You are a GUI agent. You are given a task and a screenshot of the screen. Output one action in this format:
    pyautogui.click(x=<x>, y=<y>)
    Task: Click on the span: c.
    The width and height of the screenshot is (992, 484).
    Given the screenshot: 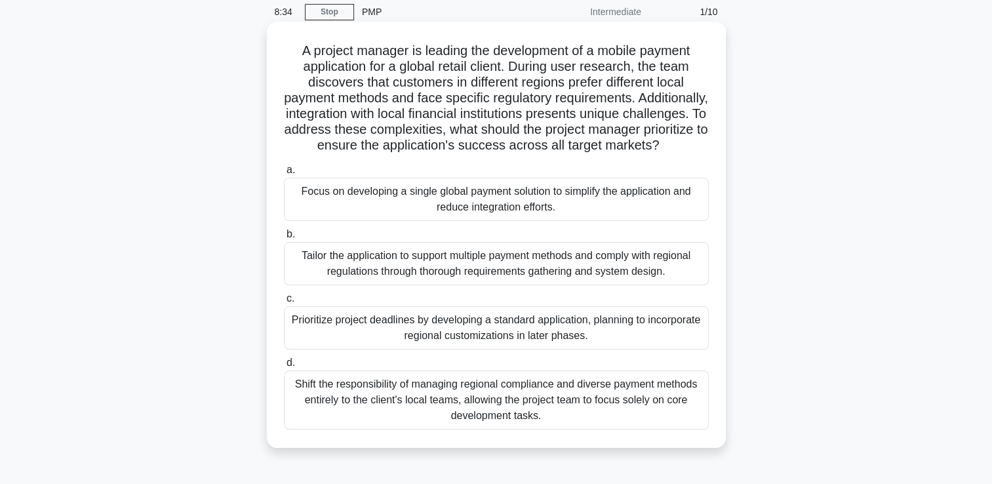 What is the action you would take?
    pyautogui.click(x=290, y=298)
    